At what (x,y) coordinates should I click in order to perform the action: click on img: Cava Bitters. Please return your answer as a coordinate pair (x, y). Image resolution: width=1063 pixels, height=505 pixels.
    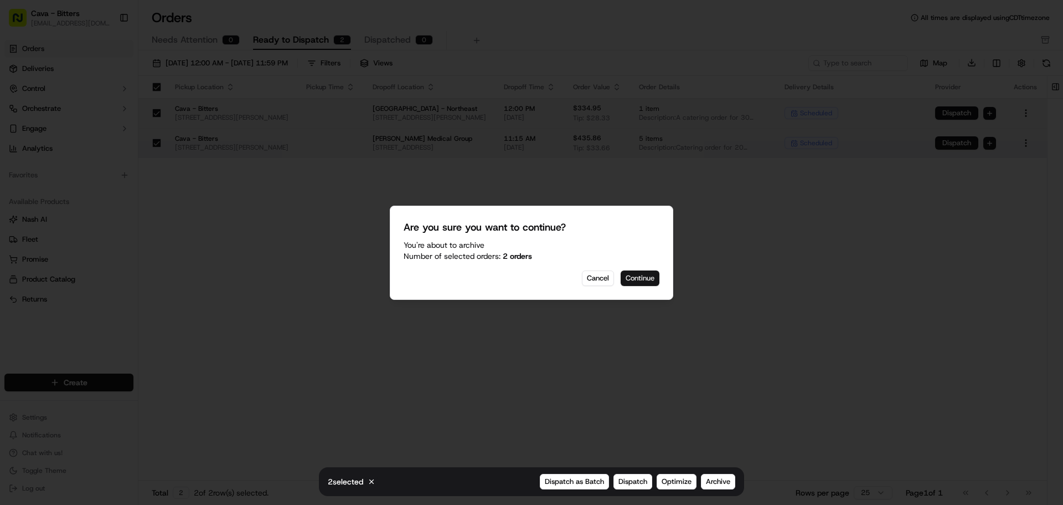
    Looking at the image, I should click on (20, 170).